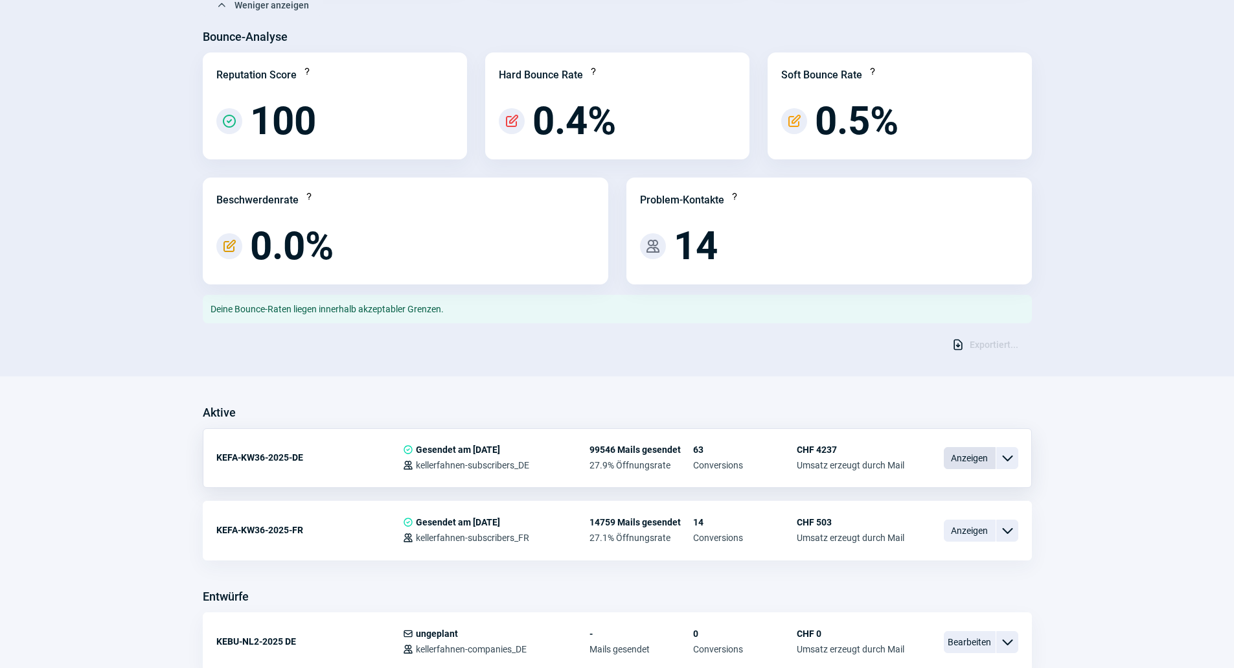 The width and height of the screenshot is (1234, 668). I want to click on span: kellerfahnen-companies_DE, so click(471, 649).